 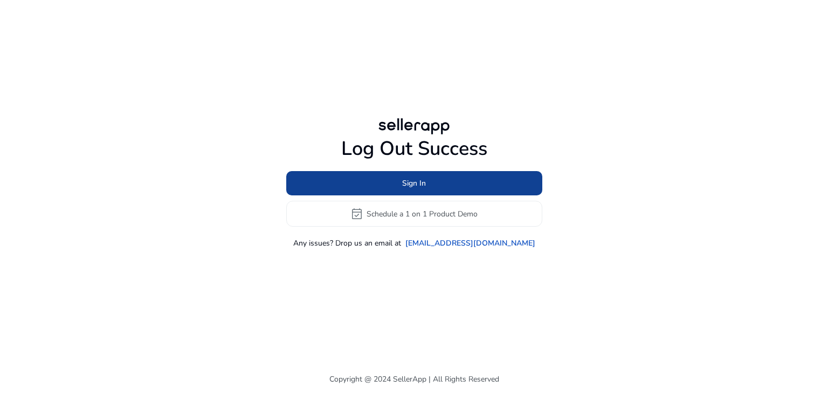 I want to click on span: Sign In, so click(x=414, y=183).